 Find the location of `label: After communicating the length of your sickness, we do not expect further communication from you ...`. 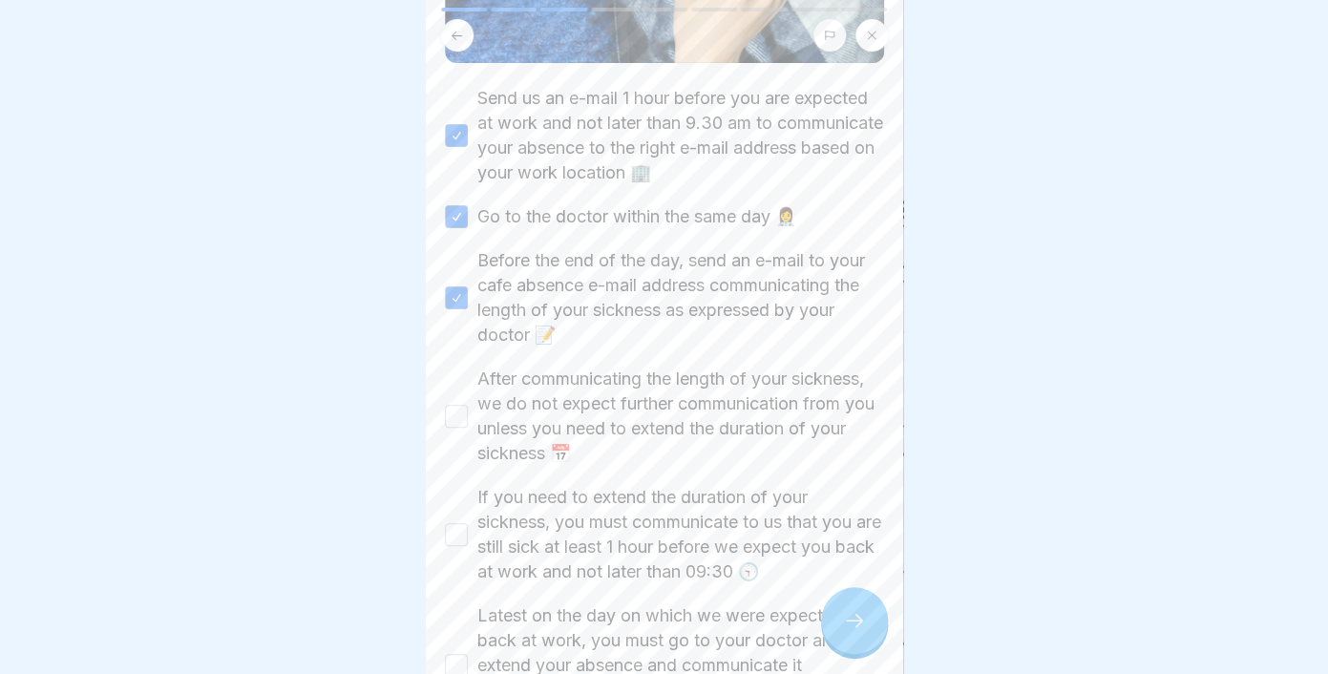

label: After communicating the length of your sickness, we do not expect further communication from you ... is located at coordinates (681, 416).